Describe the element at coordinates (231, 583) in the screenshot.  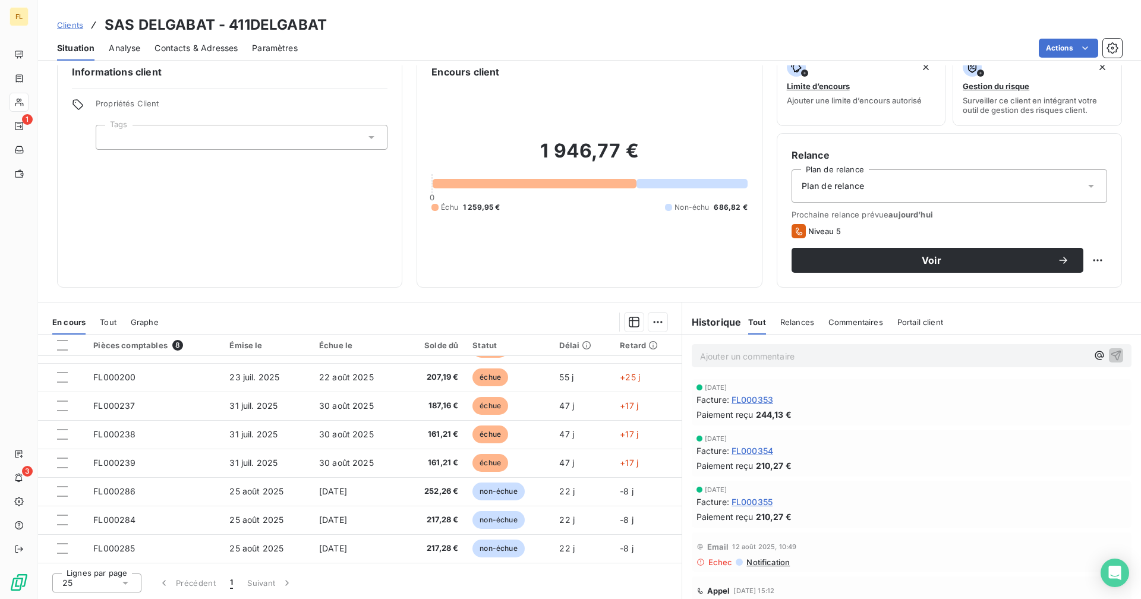
I see `span: 1` at that location.